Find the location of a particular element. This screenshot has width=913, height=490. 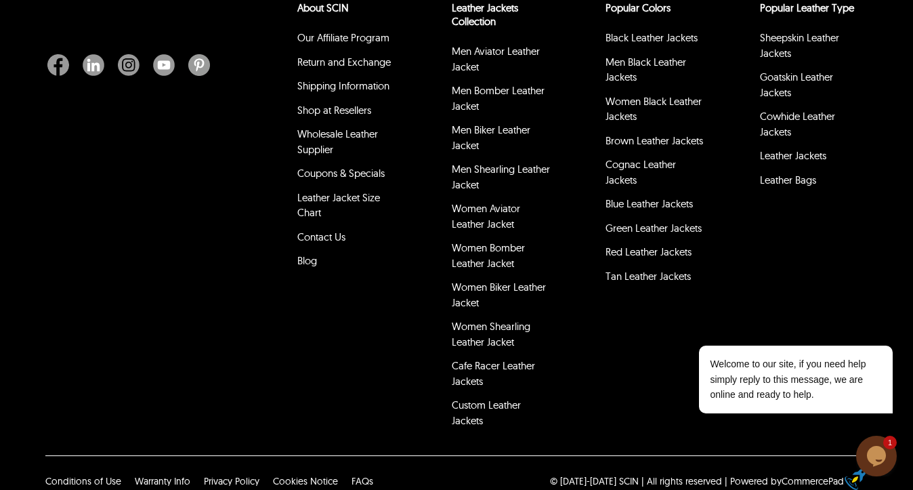

a: Pinterest is located at coordinates (196, 65).